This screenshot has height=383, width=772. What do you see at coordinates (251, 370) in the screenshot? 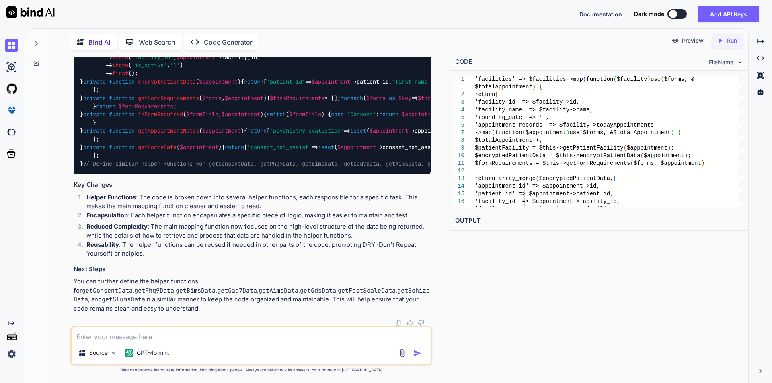
I see `p: Bind can provide inaccurate information, including about people. Always double-check its answers....` at bounding box center [251, 370].